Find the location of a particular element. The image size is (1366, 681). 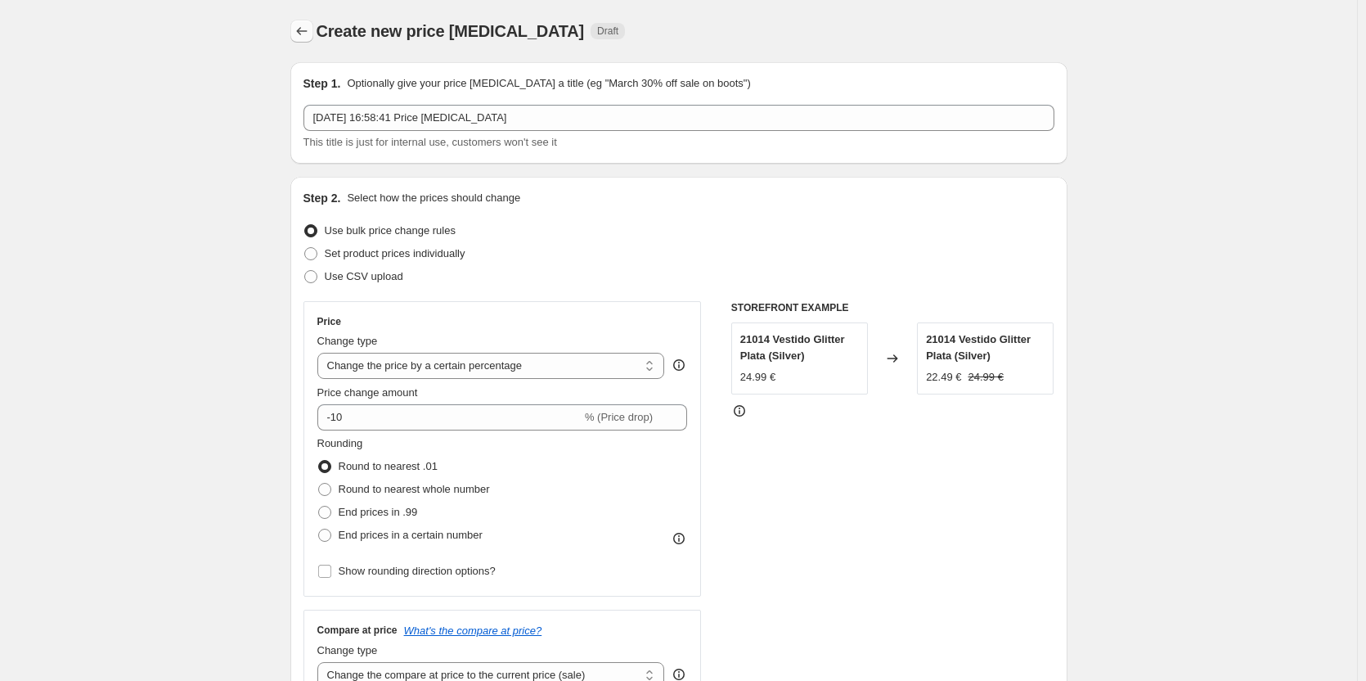

div: 24.99 € is located at coordinates (757, 377).